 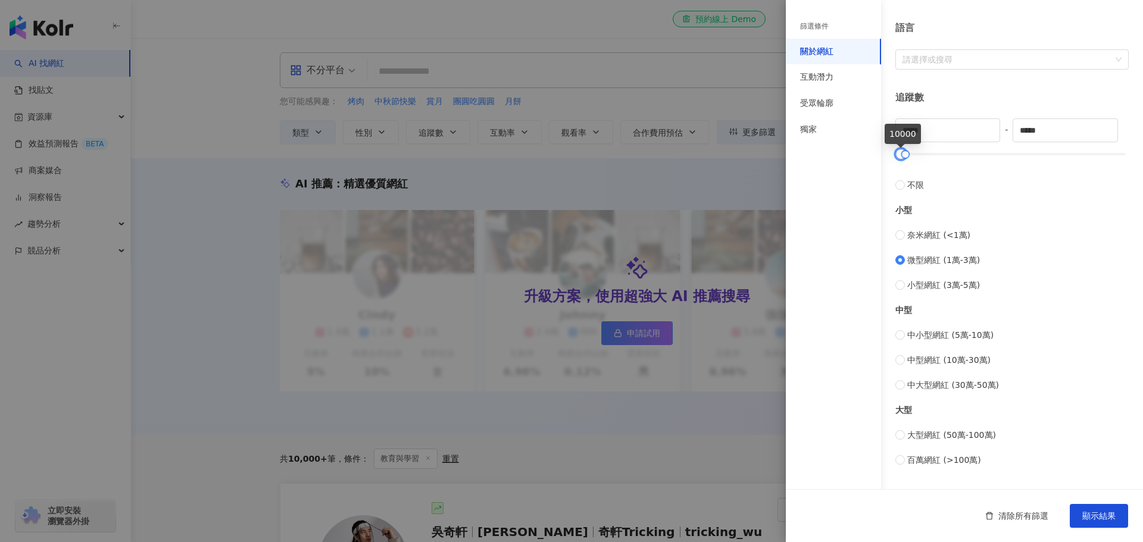 I want to click on div: 小型, so click(x=1012, y=210).